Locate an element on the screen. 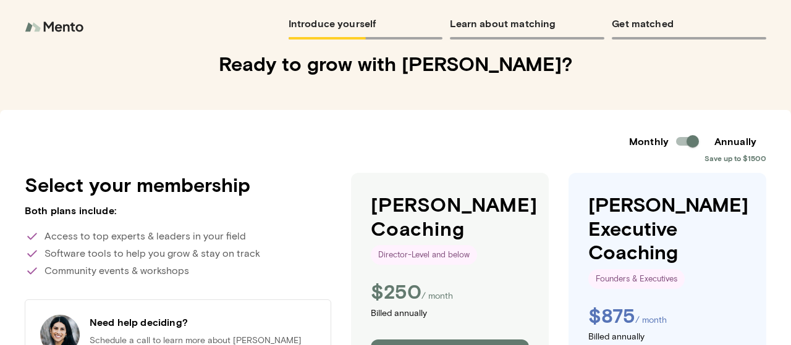  img: logo is located at coordinates (56, 27).